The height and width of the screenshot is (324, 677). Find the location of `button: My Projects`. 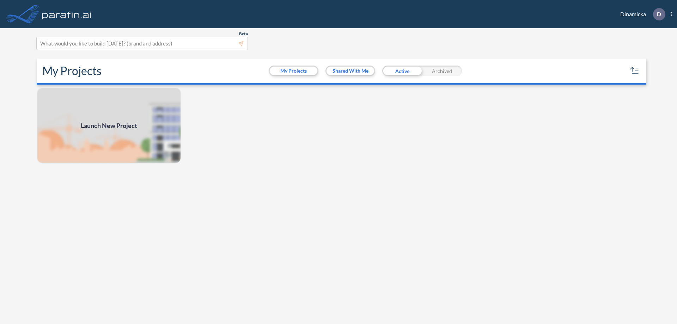

button: My Projects is located at coordinates (293, 71).